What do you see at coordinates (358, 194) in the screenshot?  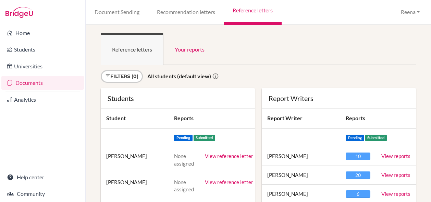 I see `div: 6` at bounding box center [358, 194].